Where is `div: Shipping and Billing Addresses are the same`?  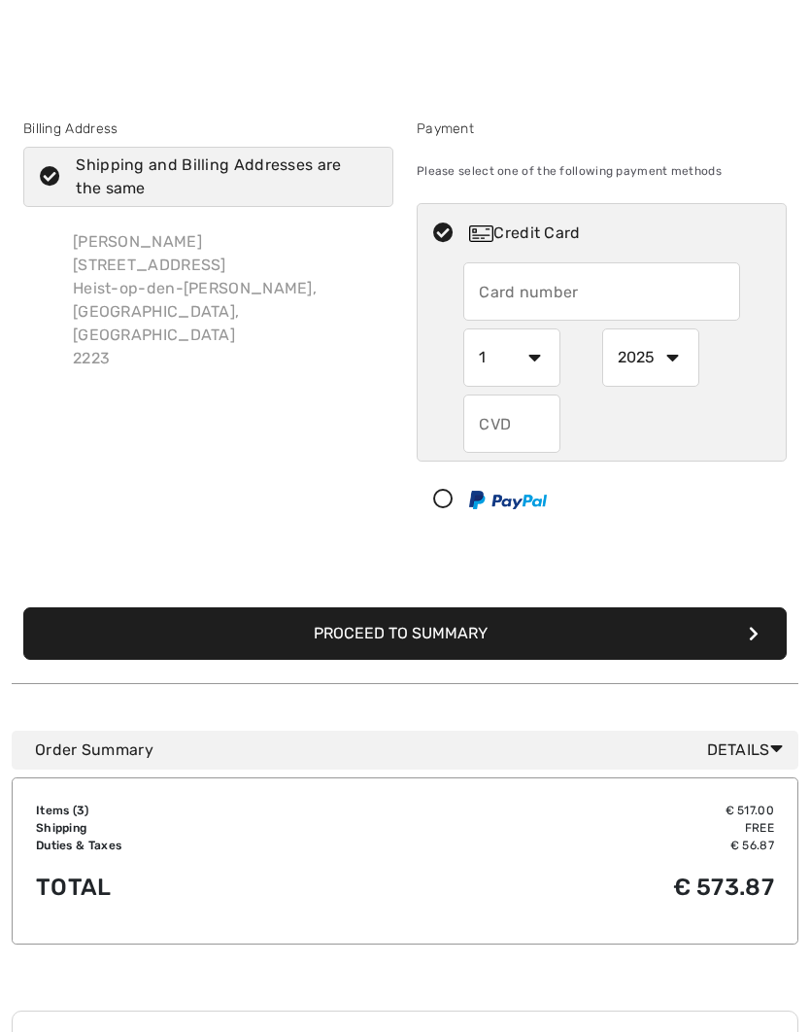
div: Shipping and Billing Addresses are the same is located at coordinates (220, 177).